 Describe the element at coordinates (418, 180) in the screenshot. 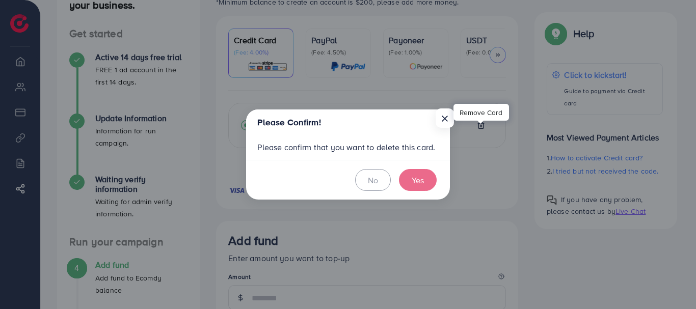

I see `button: Yes` at that location.